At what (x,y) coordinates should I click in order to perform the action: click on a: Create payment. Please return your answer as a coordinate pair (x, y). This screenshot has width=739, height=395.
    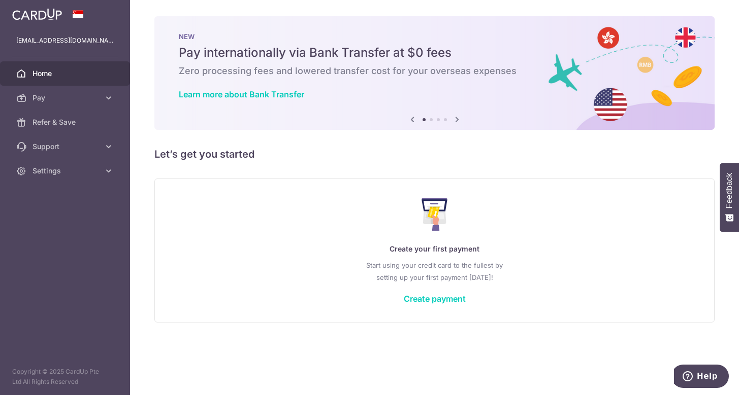
    Looking at the image, I should click on (435, 299).